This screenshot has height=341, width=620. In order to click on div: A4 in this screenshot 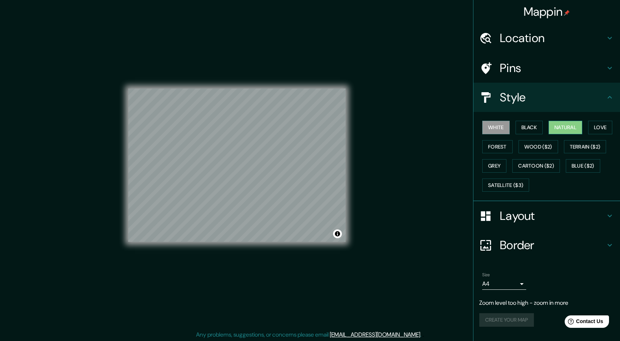, I will do `click(504, 284)`.